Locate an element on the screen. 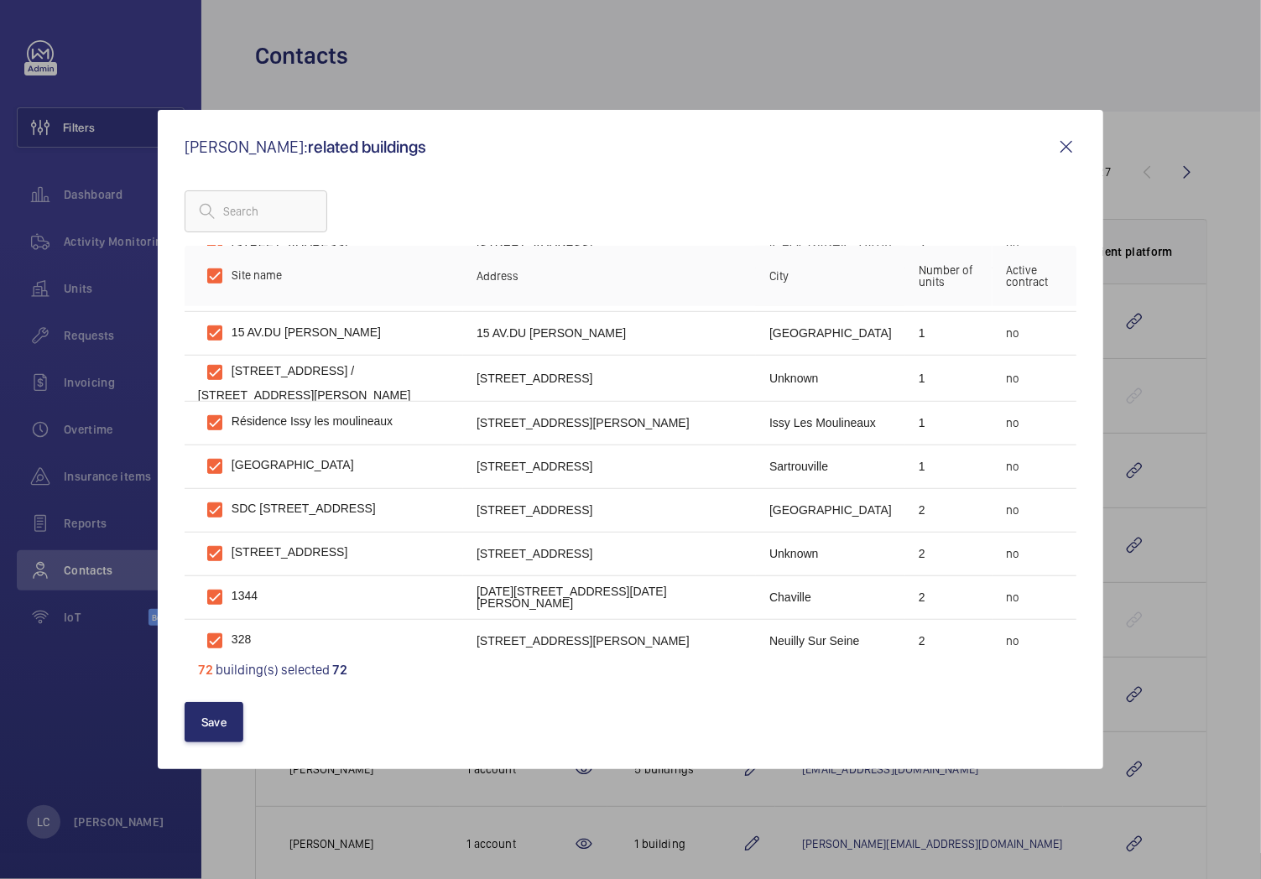  td: Résidence Issy les moulineaux is located at coordinates (324, 423).